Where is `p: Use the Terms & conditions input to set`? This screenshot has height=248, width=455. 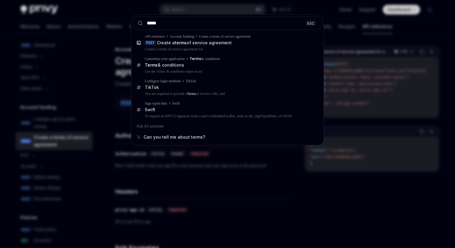
p: Use the Terms & conditions input to set is located at coordinates (227, 71).